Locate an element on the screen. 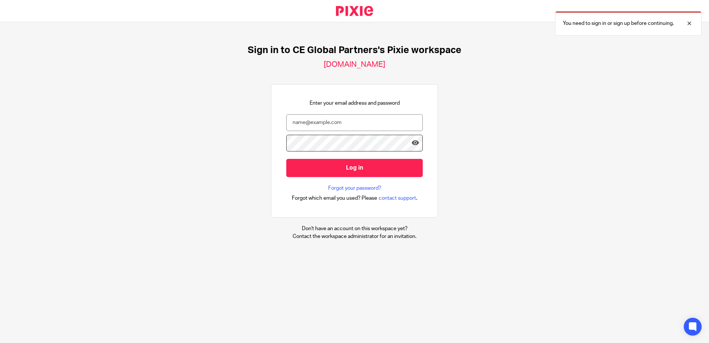 The image size is (709, 343). input: Log in is located at coordinates (355, 168).